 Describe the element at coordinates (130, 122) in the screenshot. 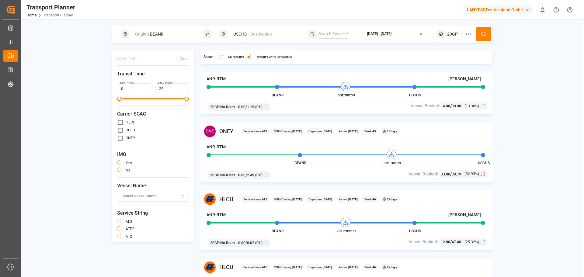

I see `label: HLCU` at that location.